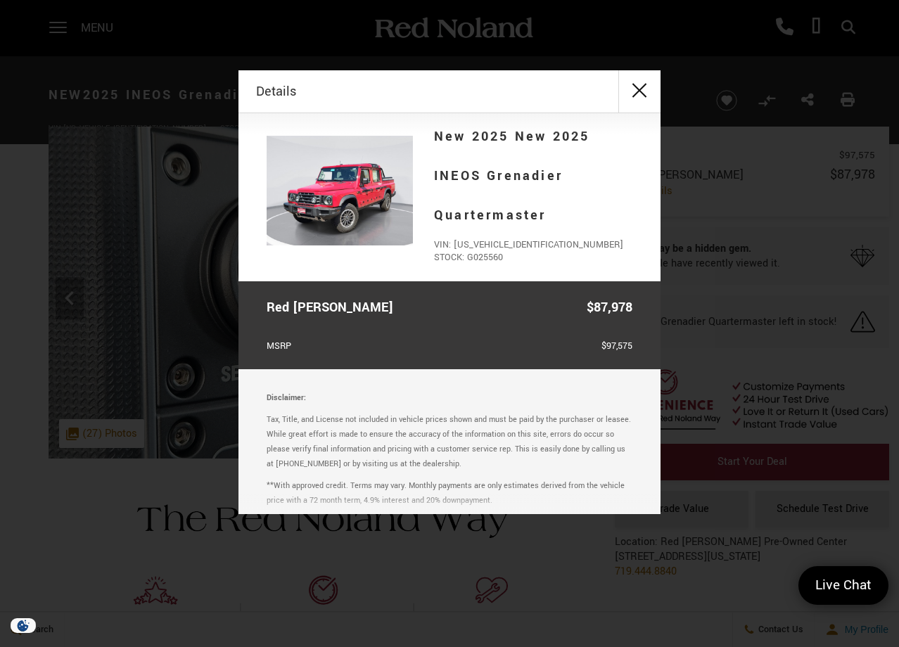 The height and width of the screenshot is (647, 899). I want to click on img: Opt-Out Icon, so click(23, 625).